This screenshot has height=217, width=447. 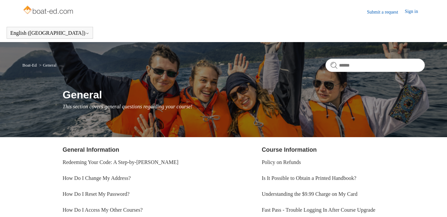 I want to click on a: Understanding the $9.99 Charge on My Card, so click(x=309, y=194).